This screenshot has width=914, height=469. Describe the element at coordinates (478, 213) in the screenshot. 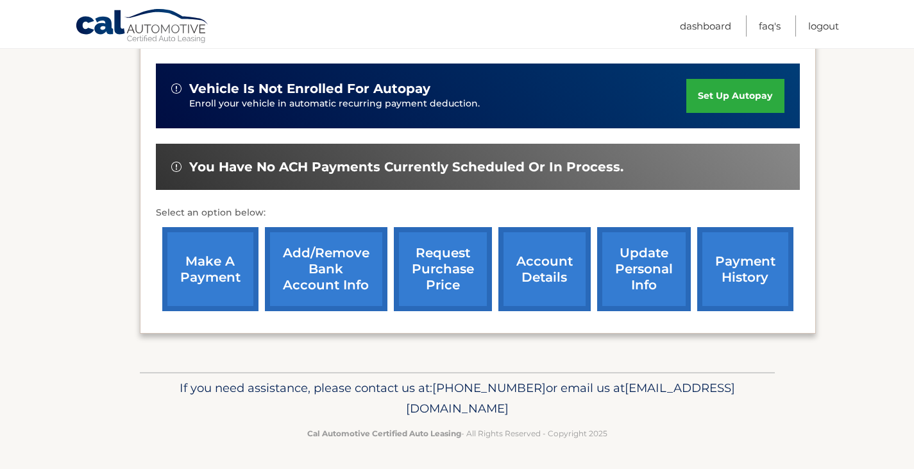

I see `p: Select an option below:` at that location.